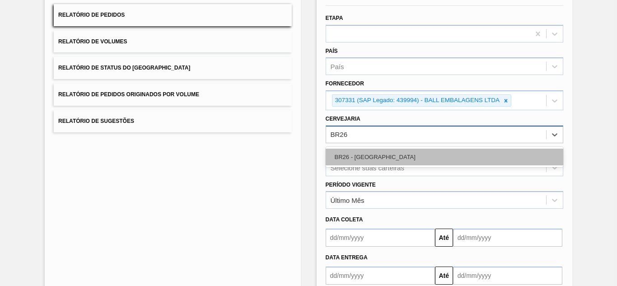 The image size is (617, 286). Describe the element at coordinates (91, 15) in the screenshot. I see `span: Relatório de Pedidos` at that location.